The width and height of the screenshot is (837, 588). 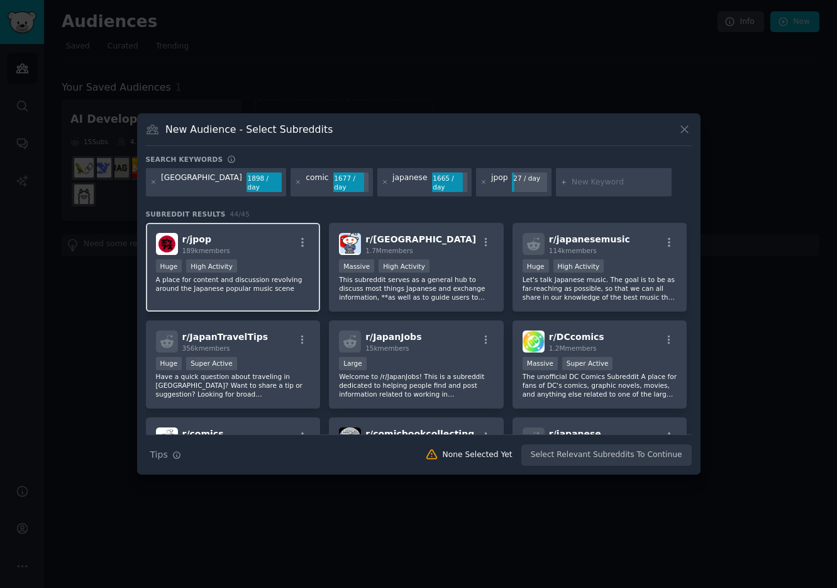 What do you see at coordinates (317, 182) in the screenshot?
I see `div: comic` at bounding box center [317, 182].